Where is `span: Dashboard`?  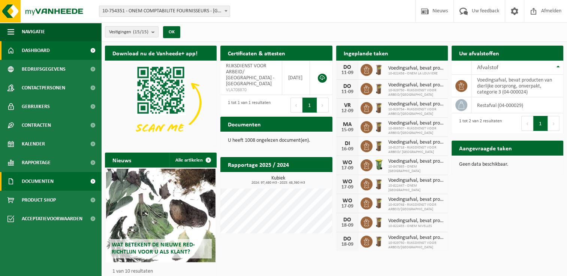 span: Dashboard is located at coordinates (36, 51).